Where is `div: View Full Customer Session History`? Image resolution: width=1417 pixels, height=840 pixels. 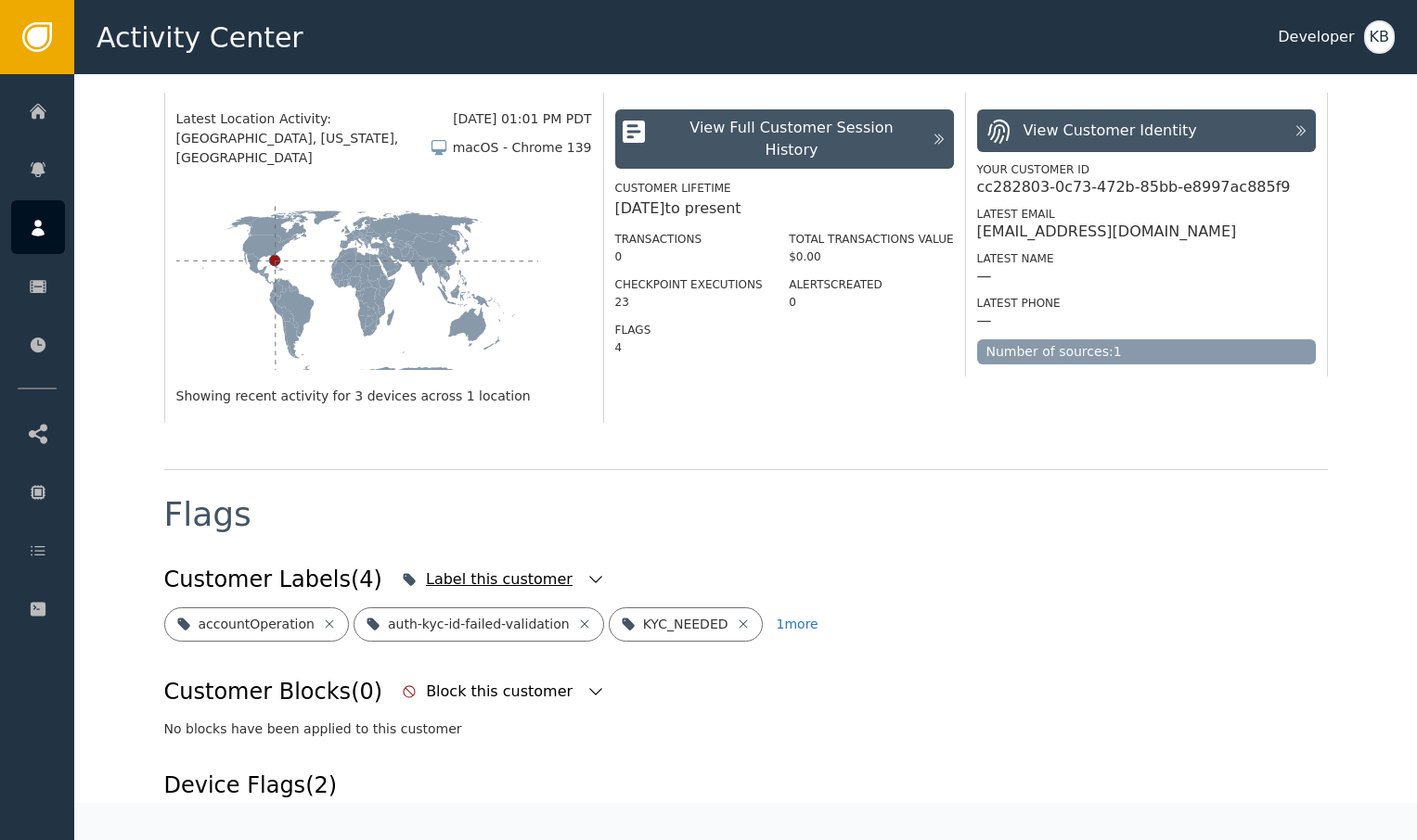 div: View Full Customer Session History is located at coordinates (790, 139).